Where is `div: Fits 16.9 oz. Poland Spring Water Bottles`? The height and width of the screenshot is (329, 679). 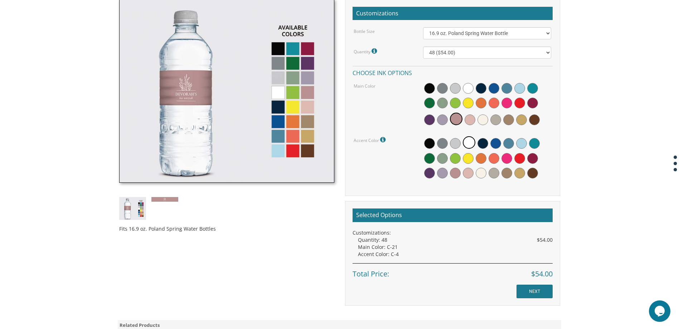
div: Fits 16.9 oz. Poland Spring Water Bottles is located at coordinates (227, 226).